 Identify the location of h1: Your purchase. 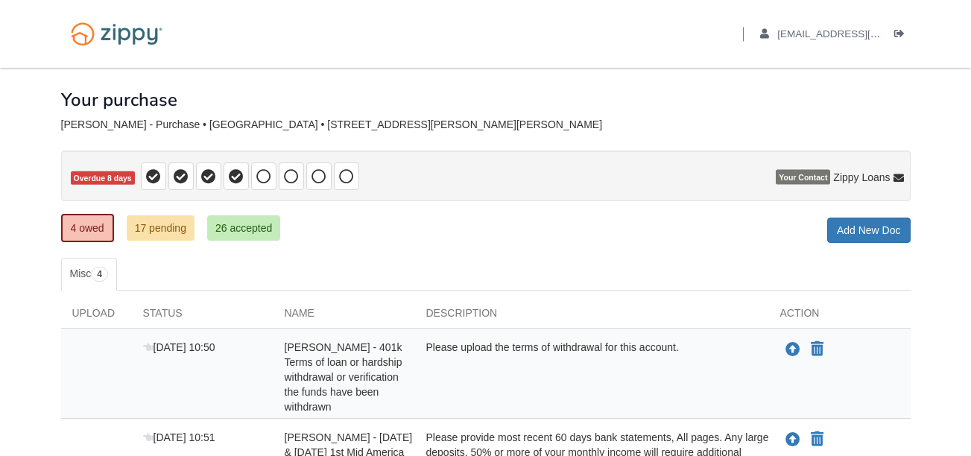
(119, 100).